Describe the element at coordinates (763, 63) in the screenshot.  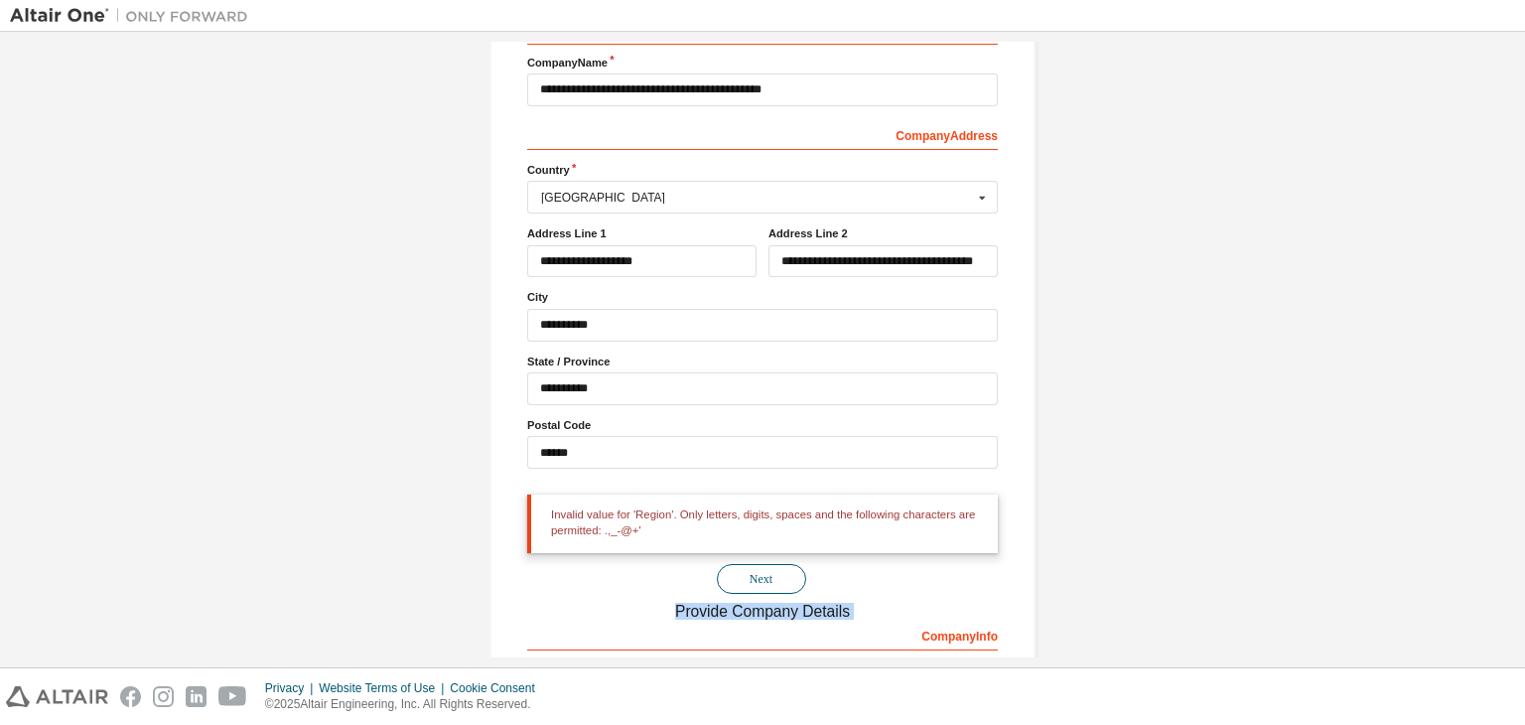
I see `label: Company Name` at that location.